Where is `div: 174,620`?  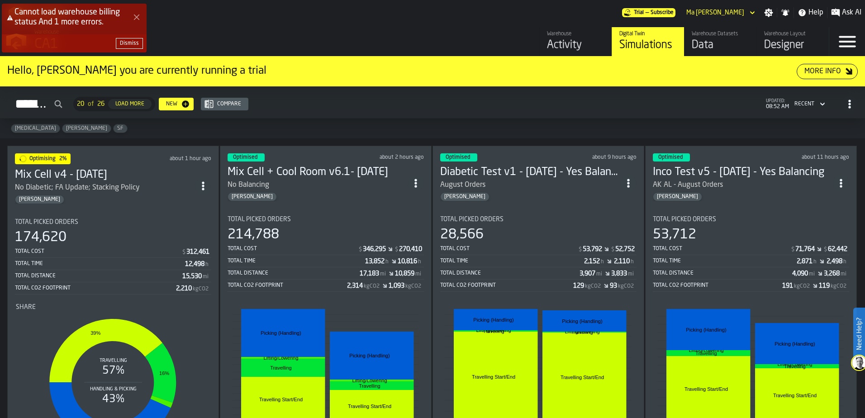 div: 174,620 is located at coordinates (41, 238).